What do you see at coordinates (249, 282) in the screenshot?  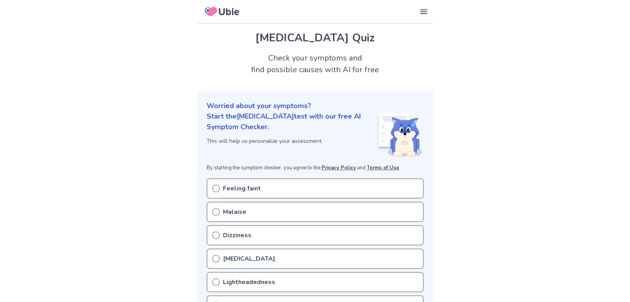 I see `p: Lightheadedness` at bounding box center [249, 282].